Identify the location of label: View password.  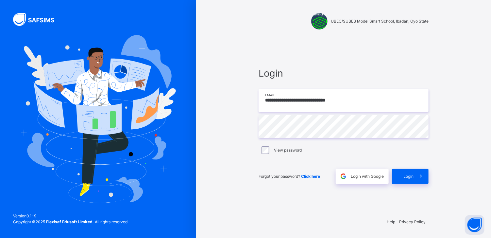
(288, 150).